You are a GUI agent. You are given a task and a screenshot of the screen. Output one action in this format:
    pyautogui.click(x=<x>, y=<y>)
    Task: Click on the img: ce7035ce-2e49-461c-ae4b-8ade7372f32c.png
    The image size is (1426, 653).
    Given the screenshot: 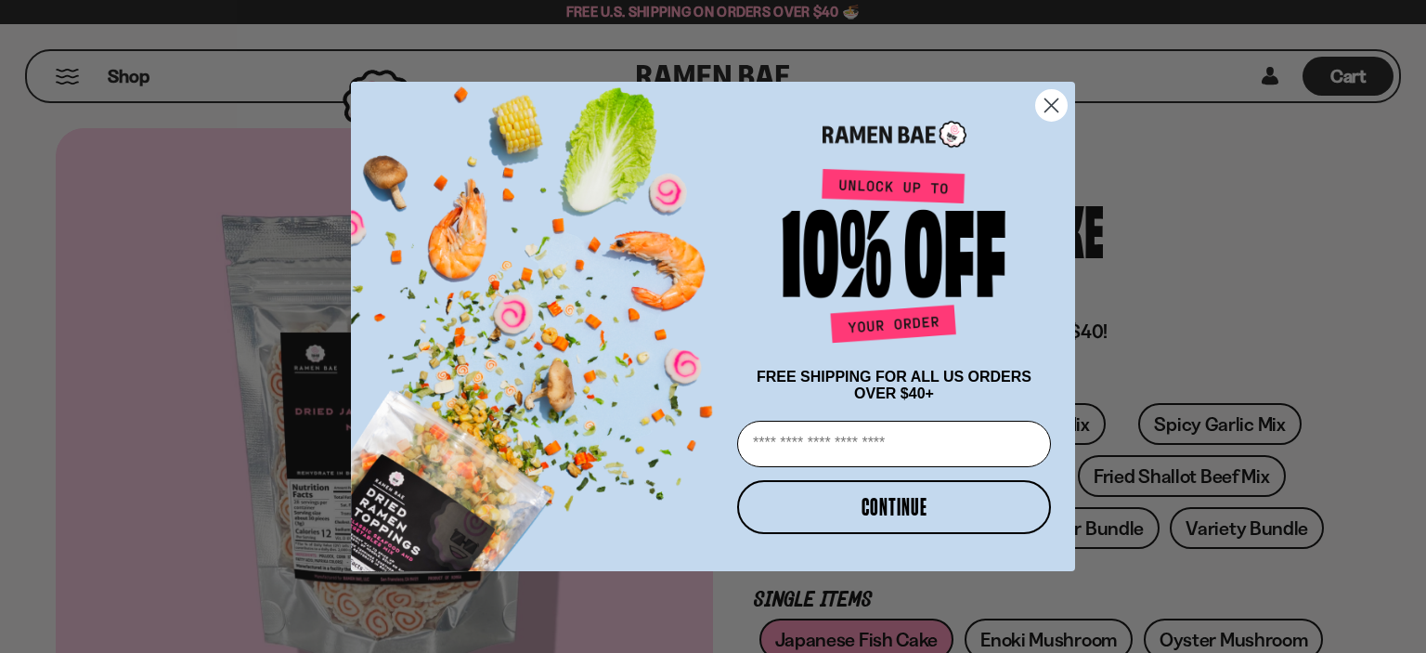 What is the action you would take?
    pyautogui.click(x=540, y=318)
    